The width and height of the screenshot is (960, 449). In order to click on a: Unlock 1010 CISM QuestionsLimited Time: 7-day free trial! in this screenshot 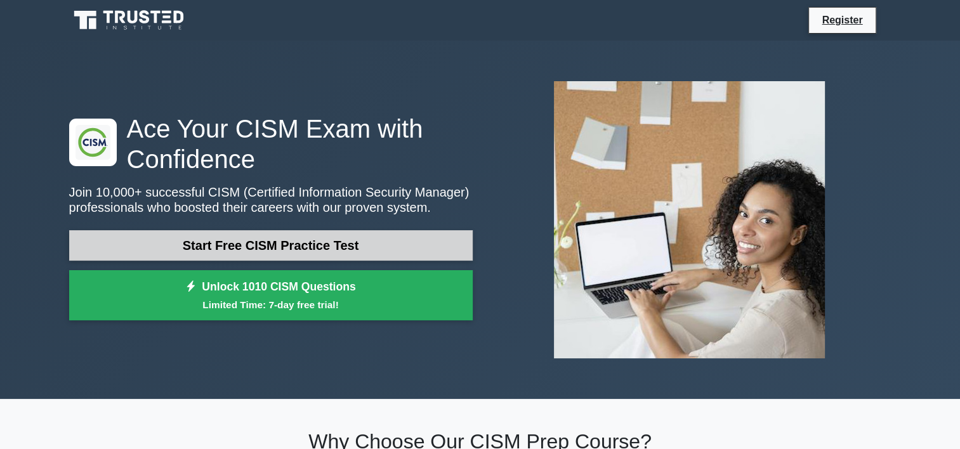, I will do `click(271, 296)`.